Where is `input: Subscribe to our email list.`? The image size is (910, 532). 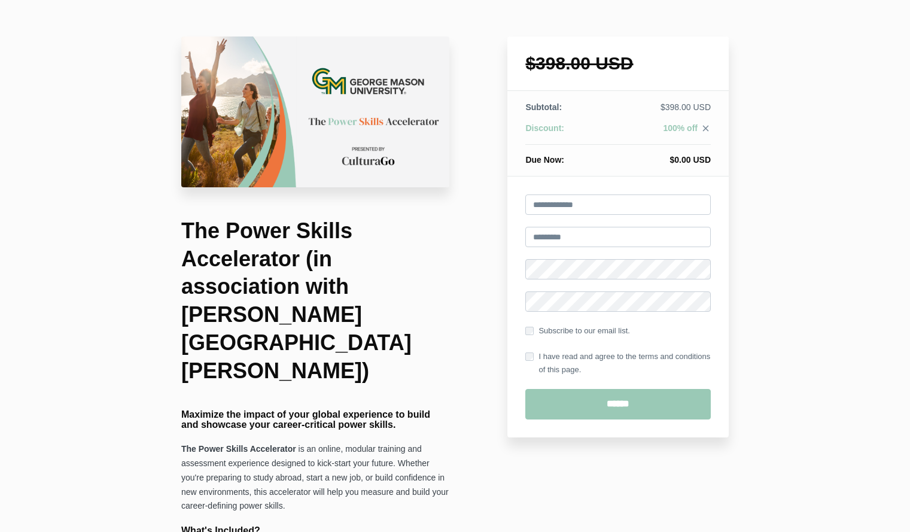
input: Subscribe to our email list. is located at coordinates (530, 331).